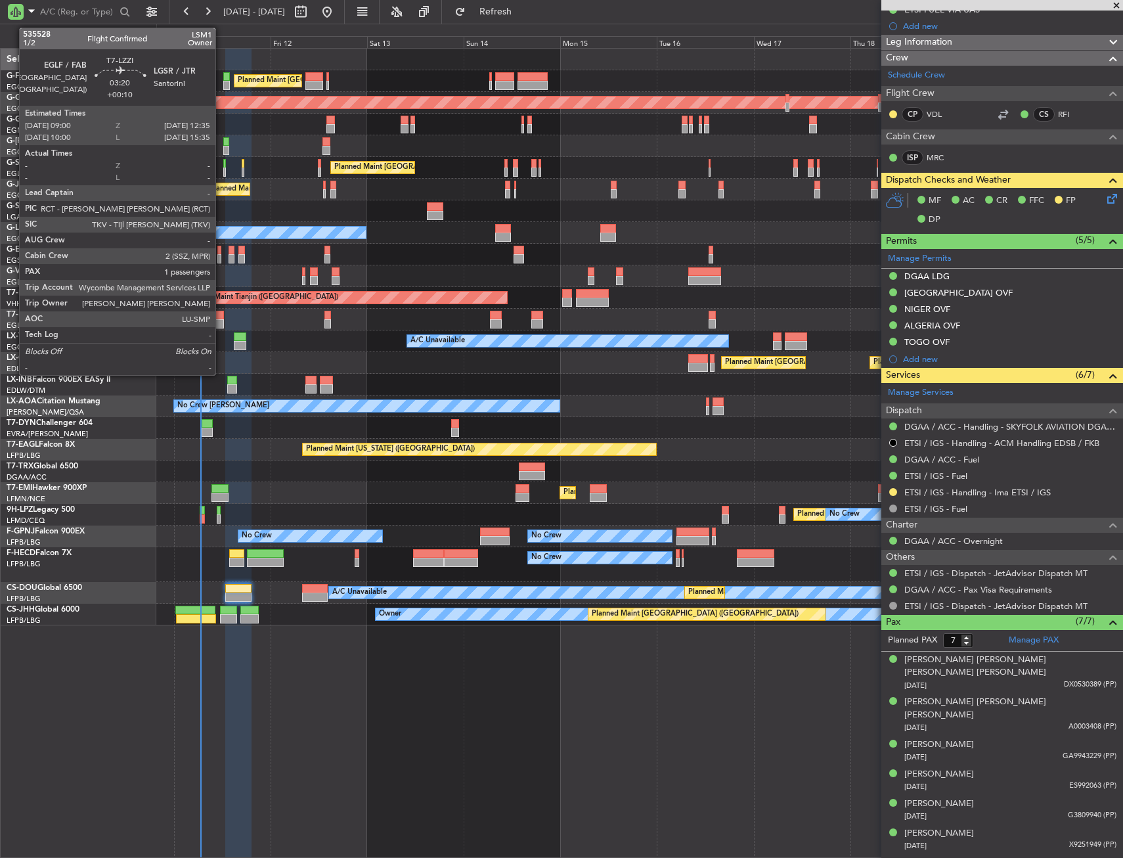  What do you see at coordinates (1085, 621) in the screenshot?
I see `span: (7/7)` at bounding box center [1085, 621].